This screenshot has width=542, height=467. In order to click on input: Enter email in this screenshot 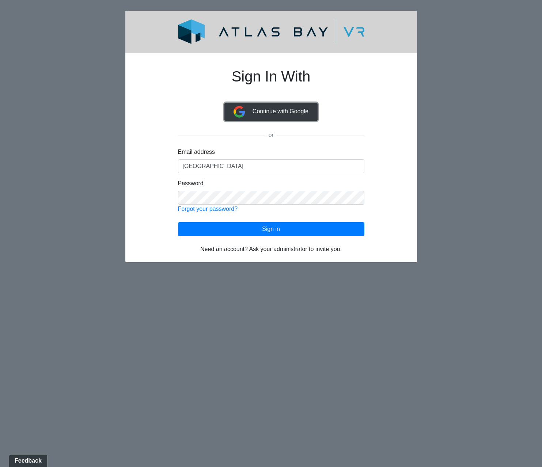, I will do `click(271, 166)`.